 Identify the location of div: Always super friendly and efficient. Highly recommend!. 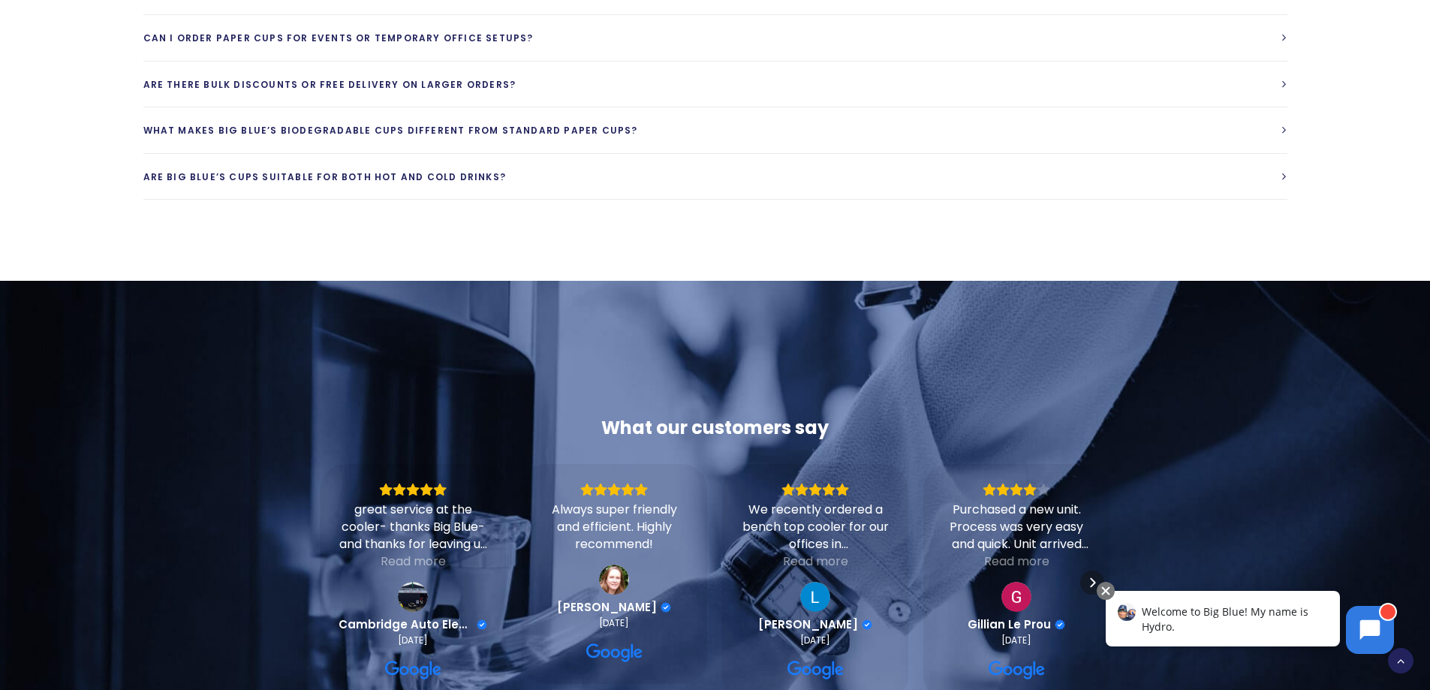
(614, 526).